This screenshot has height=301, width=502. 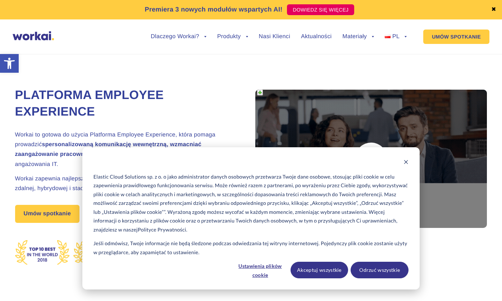 I want to click on p: Elastic Cloud Solutions sp. z o. o jako administrator danych osobowych przetwarza Twoje dane osob..., so click(x=251, y=203).